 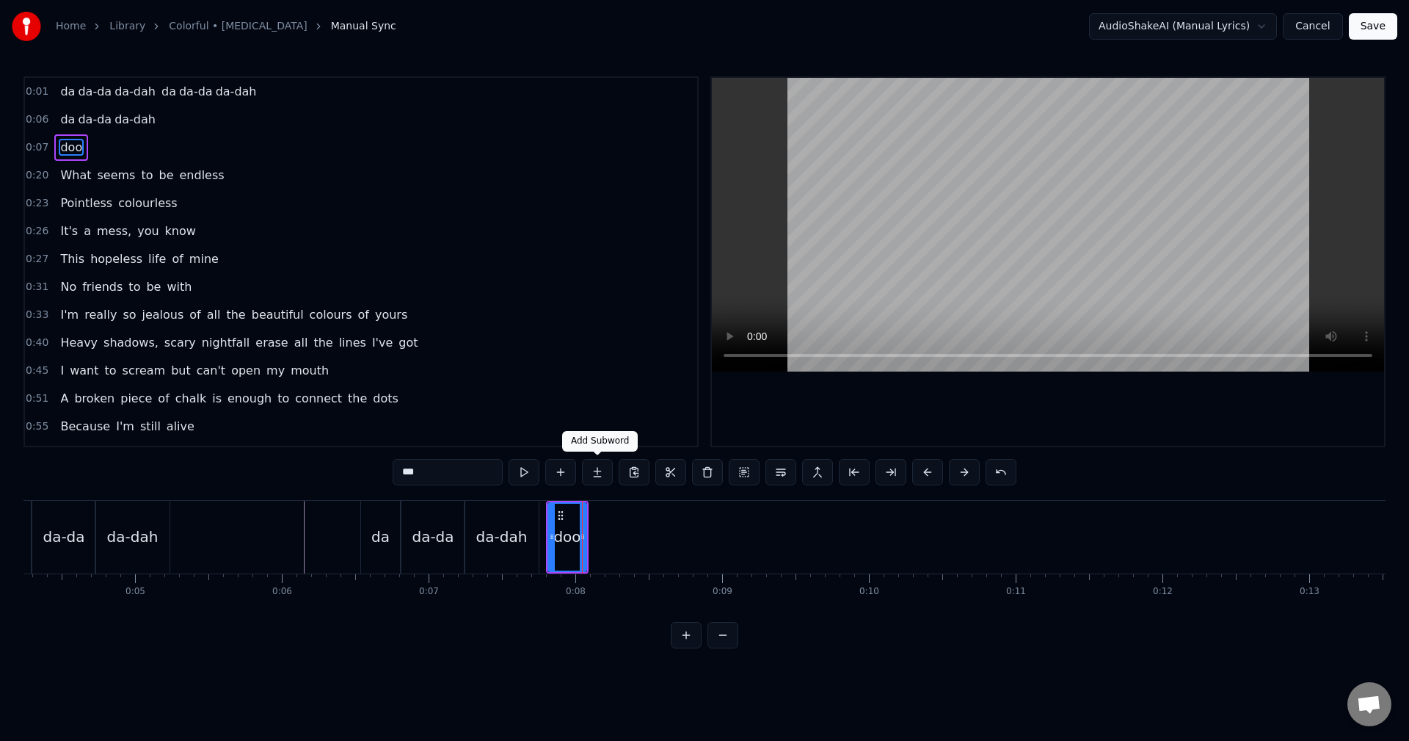 I want to click on span: nightfall, so click(x=225, y=342).